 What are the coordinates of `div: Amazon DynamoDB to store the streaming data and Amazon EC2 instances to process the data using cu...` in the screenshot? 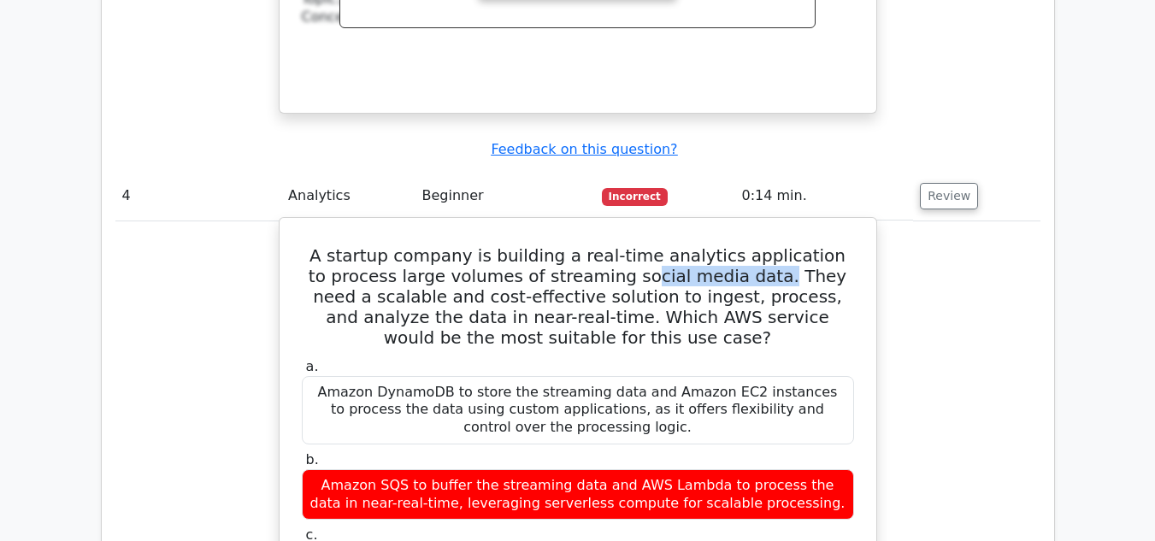 It's located at (578, 410).